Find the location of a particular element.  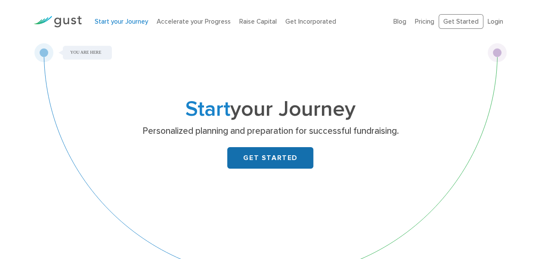

a: GET STARTED is located at coordinates (270, 158).